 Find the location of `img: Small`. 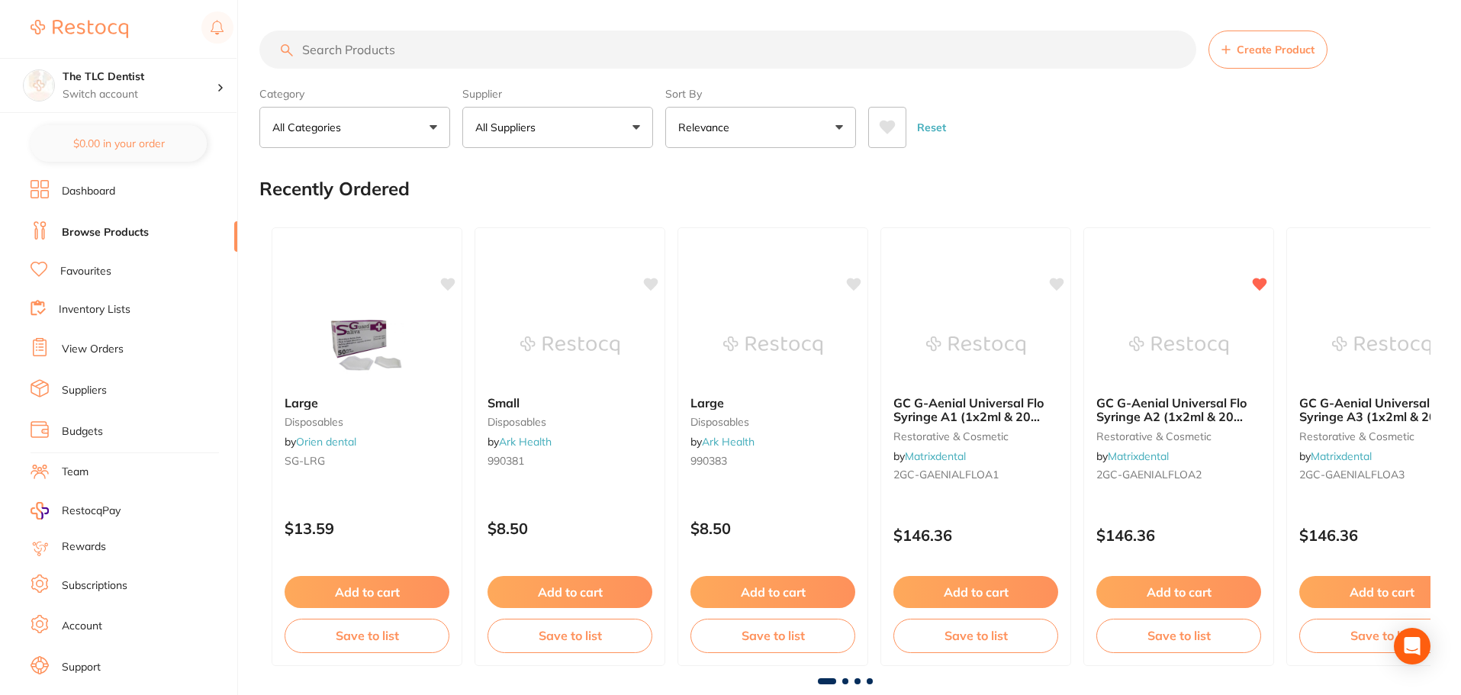

img: Small is located at coordinates (570, 346).